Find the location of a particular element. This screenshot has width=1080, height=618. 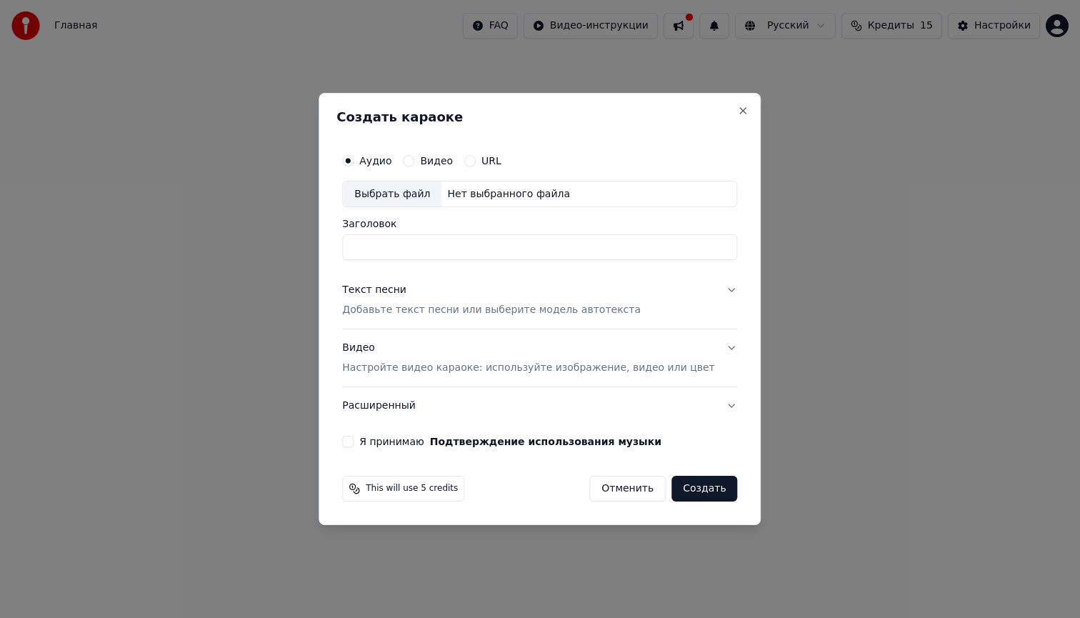

div: Текст песни is located at coordinates (374, 291).